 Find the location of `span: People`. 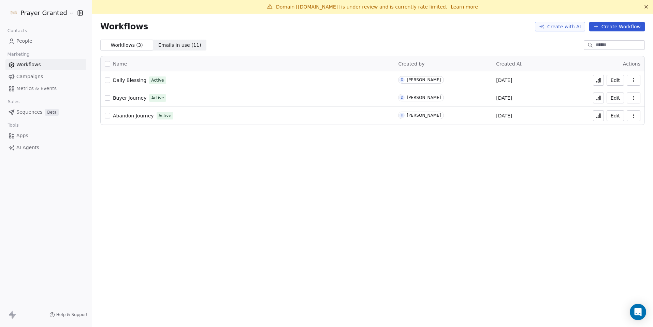

span: People is located at coordinates (24, 41).